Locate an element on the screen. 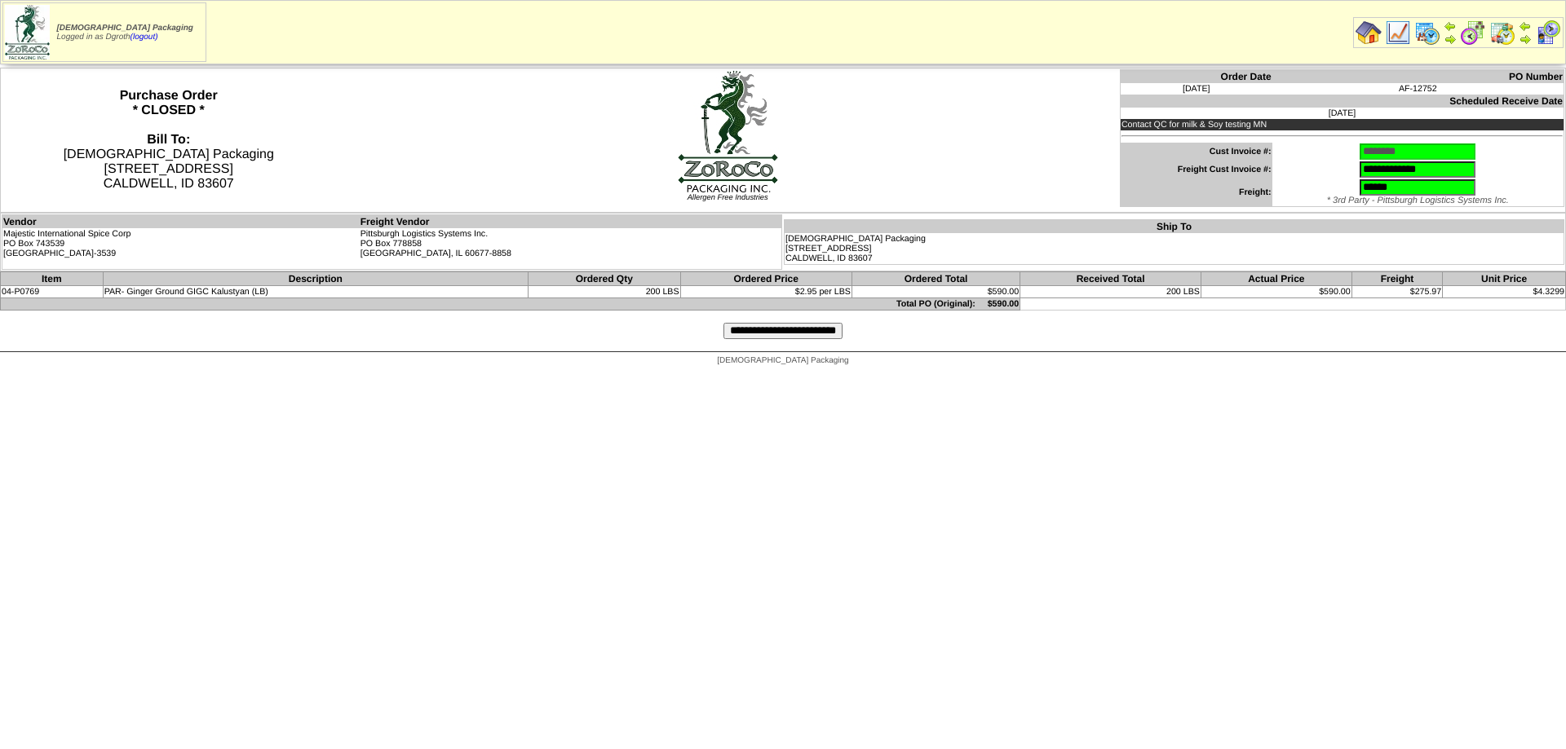  td: $4.3299 is located at coordinates (1504, 292).